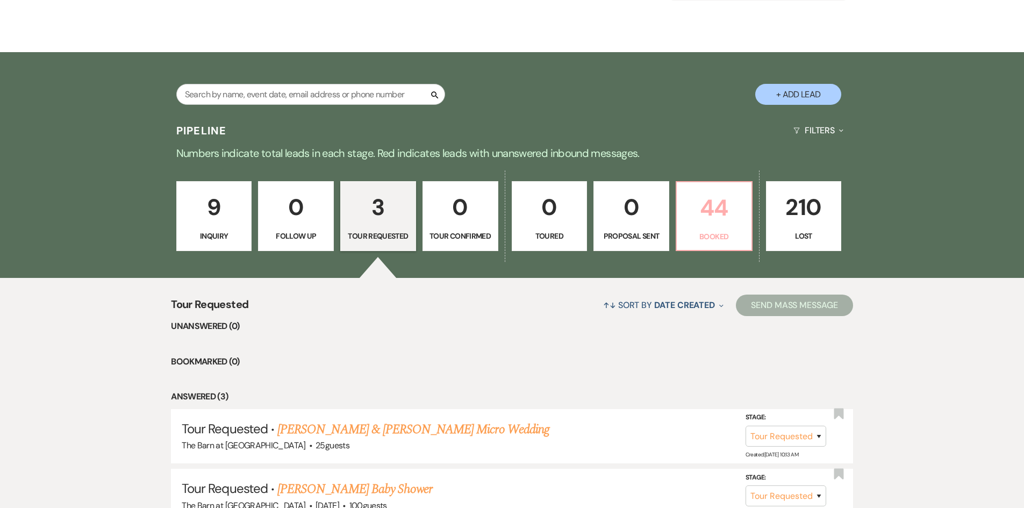  I want to click on p: Lost, so click(804, 236).